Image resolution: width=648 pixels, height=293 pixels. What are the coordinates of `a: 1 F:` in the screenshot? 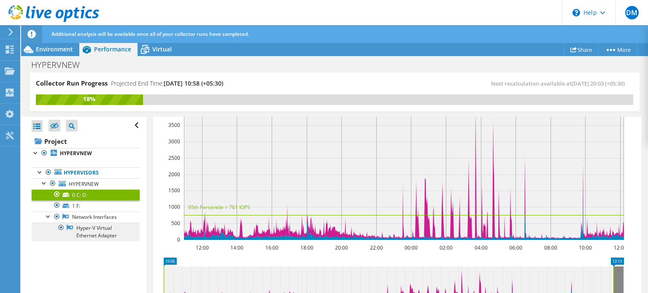 It's located at (86, 206).